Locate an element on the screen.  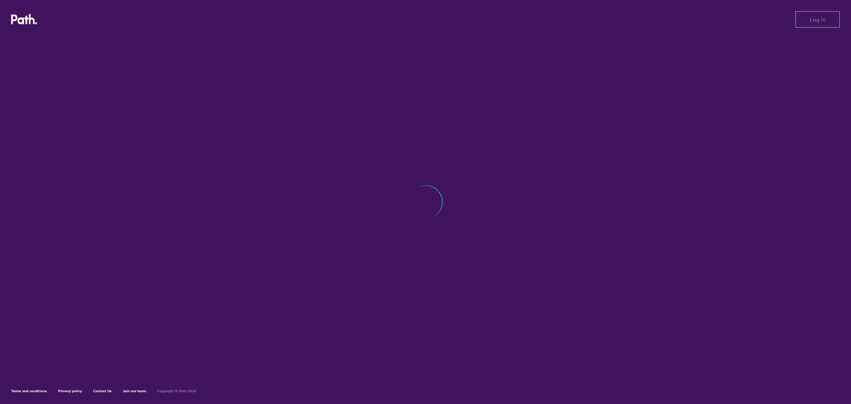
a: Contact Us is located at coordinates (102, 391).